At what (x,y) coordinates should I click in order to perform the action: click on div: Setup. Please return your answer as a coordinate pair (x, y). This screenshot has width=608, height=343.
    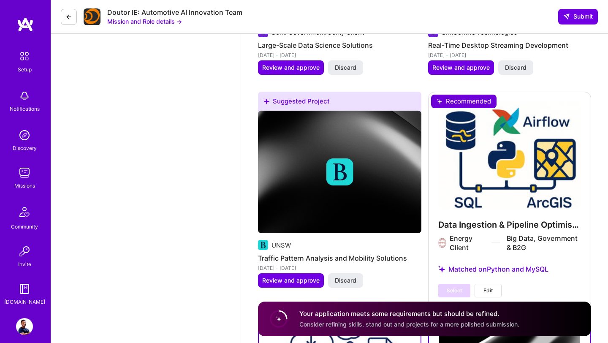
    Looking at the image, I should click on (24, 69).